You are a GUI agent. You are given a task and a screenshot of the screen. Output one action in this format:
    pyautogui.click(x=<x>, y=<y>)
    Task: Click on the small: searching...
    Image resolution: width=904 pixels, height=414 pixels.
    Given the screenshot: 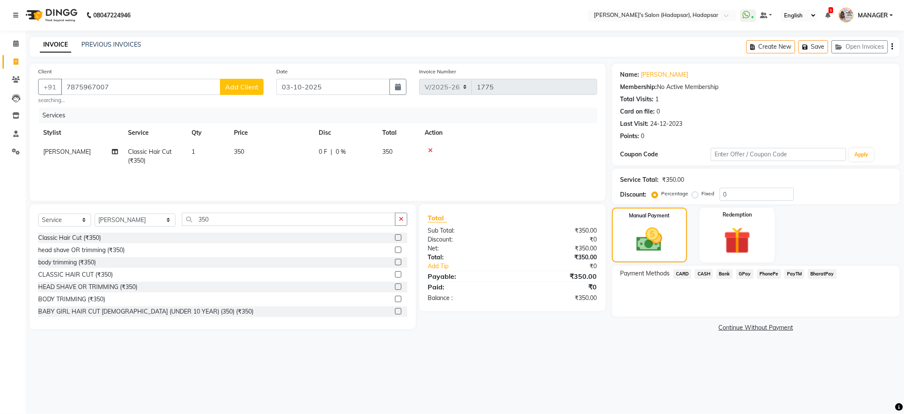 What is the action you would take?
    pyautogui.click(x=151, y=100)
    